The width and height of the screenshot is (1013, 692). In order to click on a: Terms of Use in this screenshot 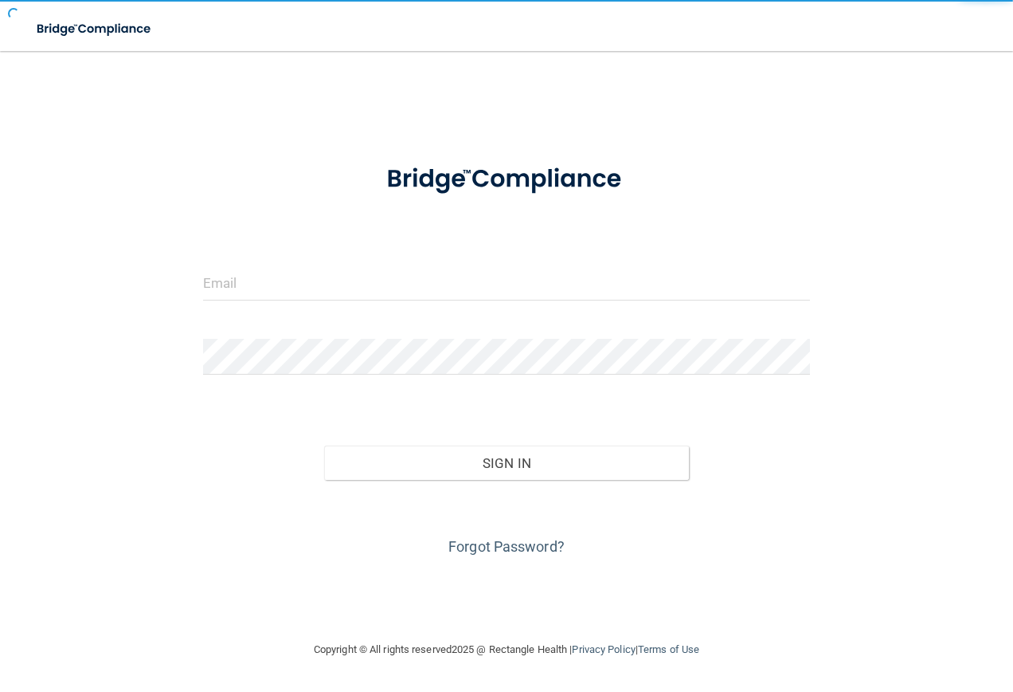, I will do `click(668, 649)`.